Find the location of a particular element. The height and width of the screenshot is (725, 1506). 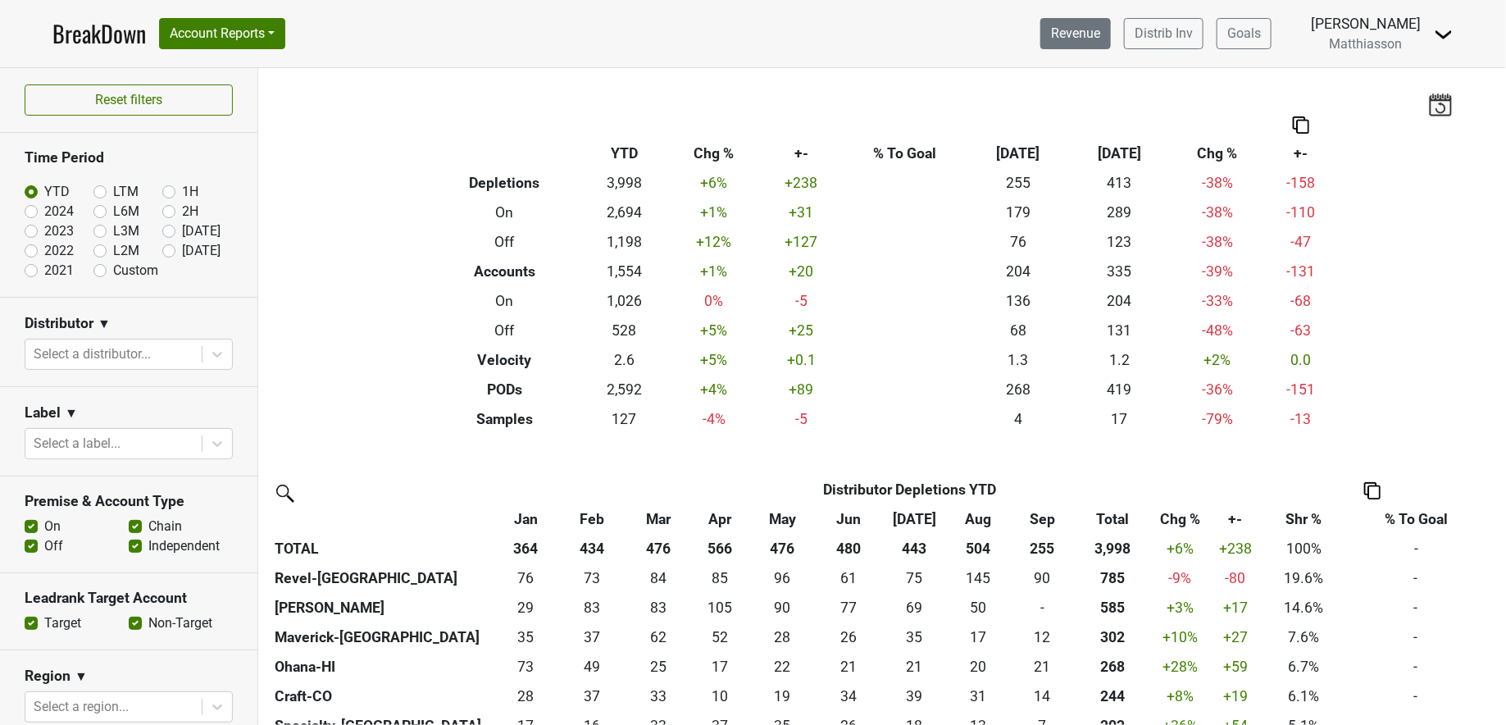

div: 77 is located at coordinates (848, 607).